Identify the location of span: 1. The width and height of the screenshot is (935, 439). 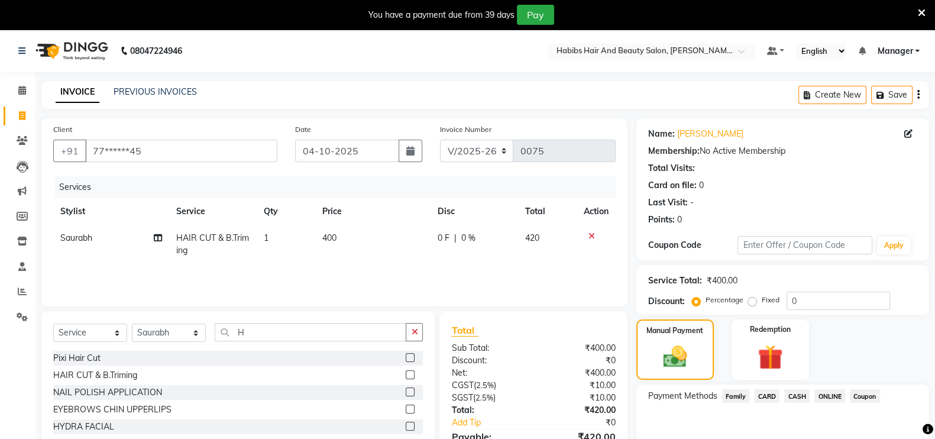
(266, 238).